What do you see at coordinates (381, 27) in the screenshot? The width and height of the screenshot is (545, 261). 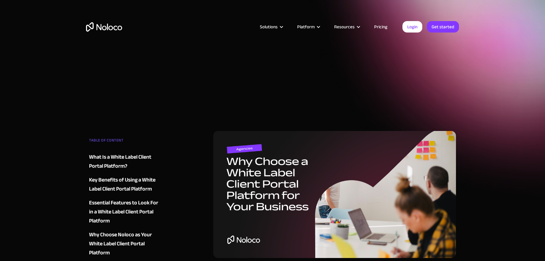 I see `a: Pricing` at bounding box center [381, 27].